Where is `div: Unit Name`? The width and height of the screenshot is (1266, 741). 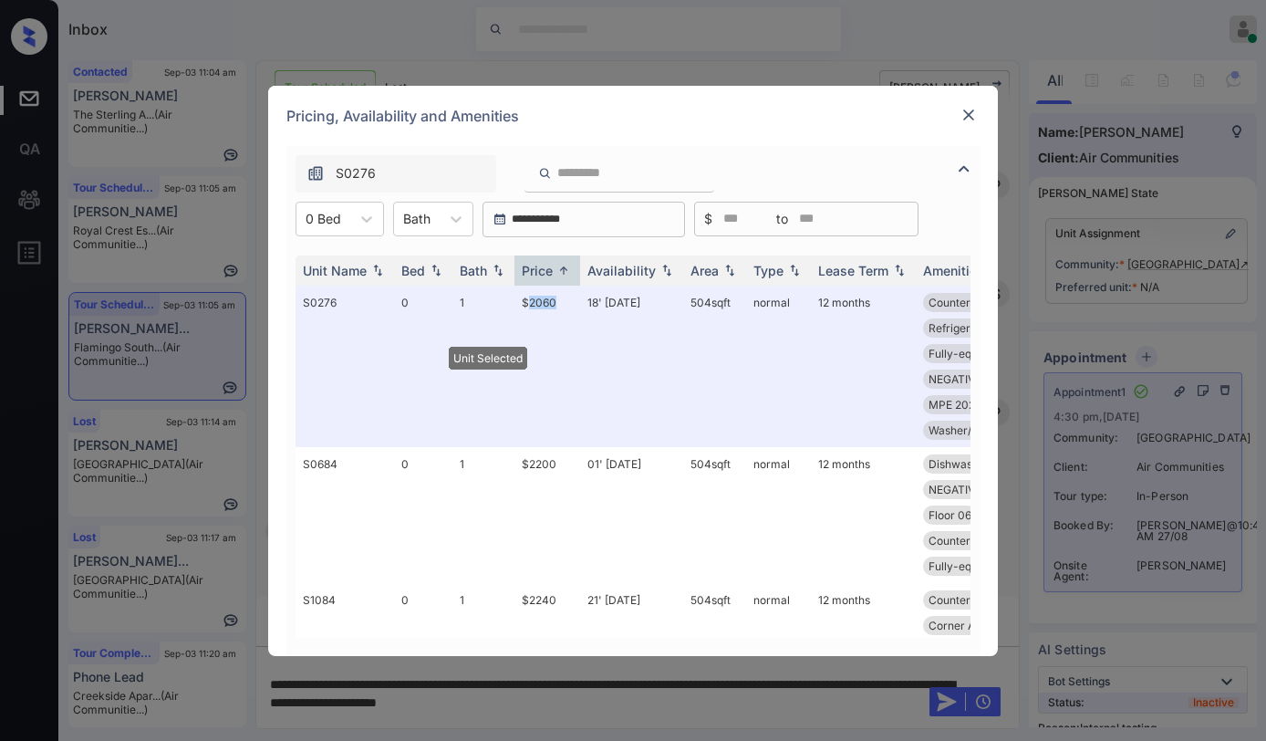
div: Unit Name is located at coordinates (335, 270).